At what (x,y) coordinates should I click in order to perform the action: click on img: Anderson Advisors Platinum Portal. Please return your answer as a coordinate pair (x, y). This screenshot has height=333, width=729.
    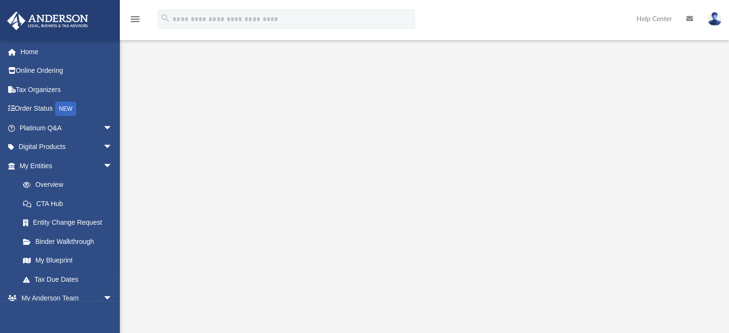
    Looking at the image, I should click on (47, 21).